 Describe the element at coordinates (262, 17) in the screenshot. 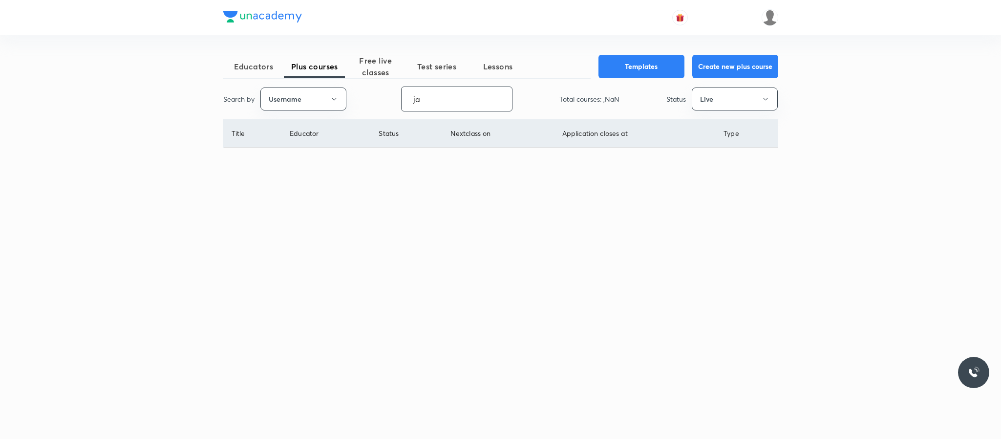

I see `img: Company Logo` at that location.